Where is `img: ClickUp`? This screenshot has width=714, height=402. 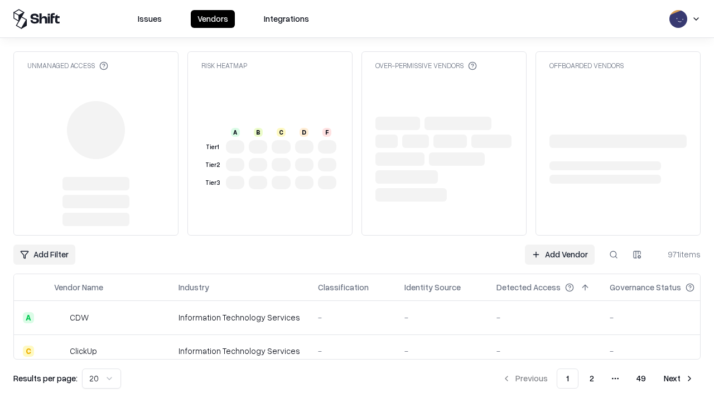 img: ClickUp is located at coordinates (60, 351).